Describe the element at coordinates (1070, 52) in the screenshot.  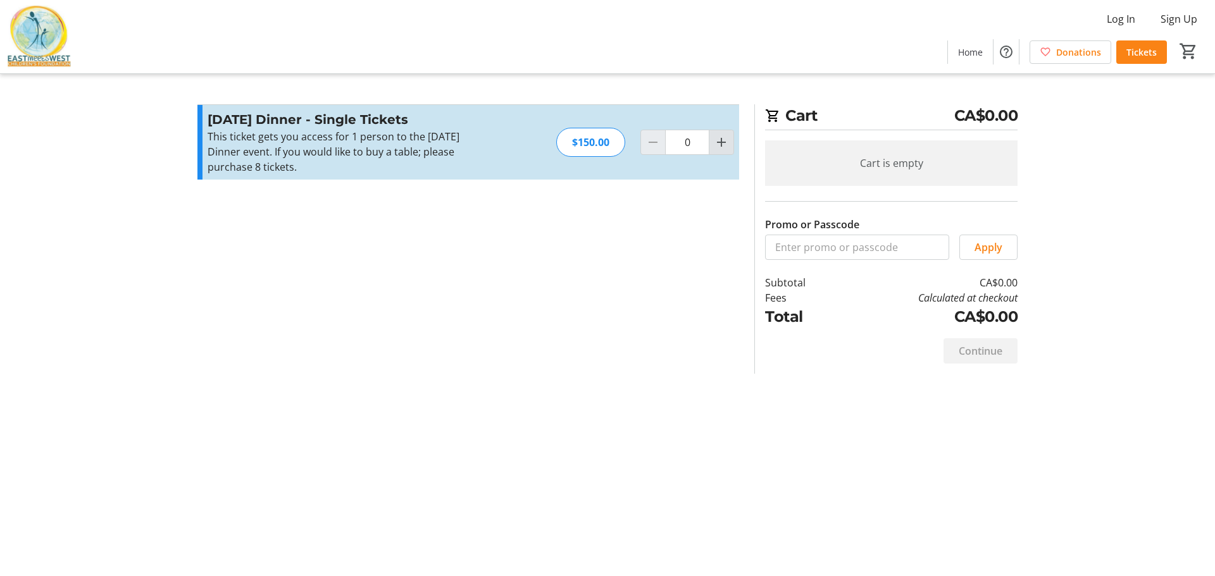
I see `a: Donations` at that location.